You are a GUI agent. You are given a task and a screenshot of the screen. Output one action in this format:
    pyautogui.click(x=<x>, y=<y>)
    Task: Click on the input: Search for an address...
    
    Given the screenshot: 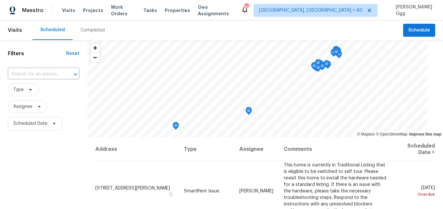 What is the action you would take?
    pyautogui.click(x=34, y=74)
    